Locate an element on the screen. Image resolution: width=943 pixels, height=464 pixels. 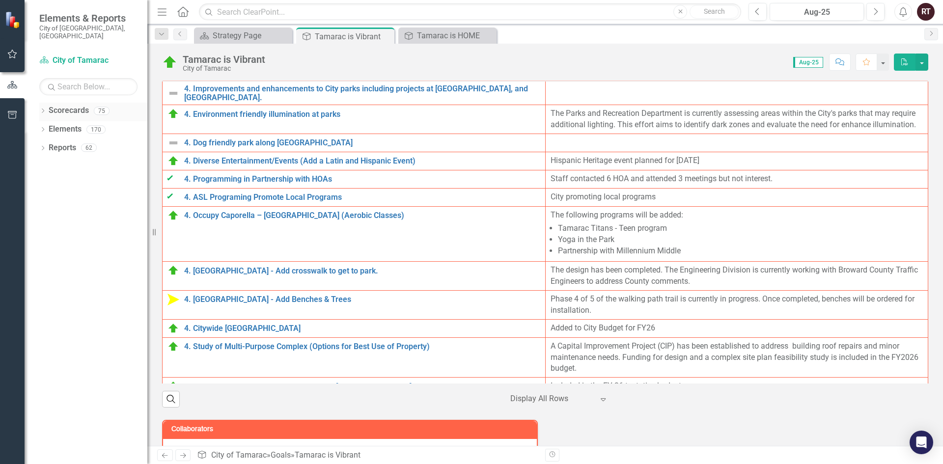
span: Search is located at coordinates (714, 11).